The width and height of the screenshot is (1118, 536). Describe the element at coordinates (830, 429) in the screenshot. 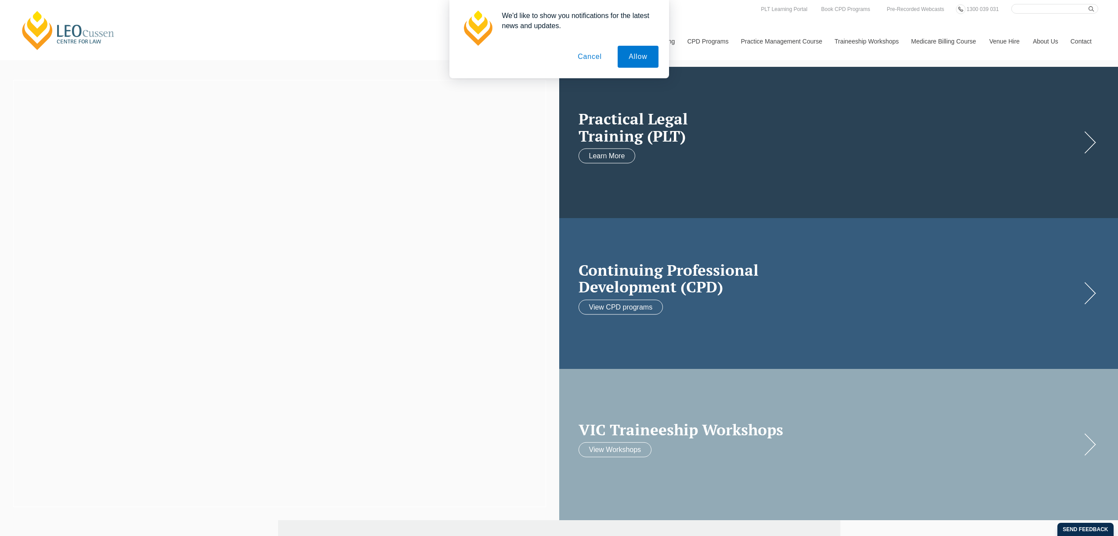

I see `h2: VIC Traineeship Workshops` at that location.